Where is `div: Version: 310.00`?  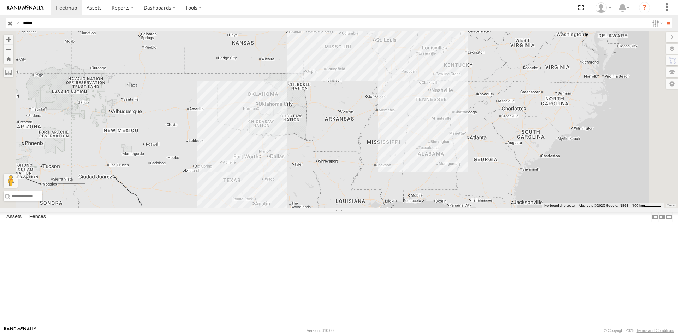 div: Version: 310.00 is located at coordinates (320, 330).